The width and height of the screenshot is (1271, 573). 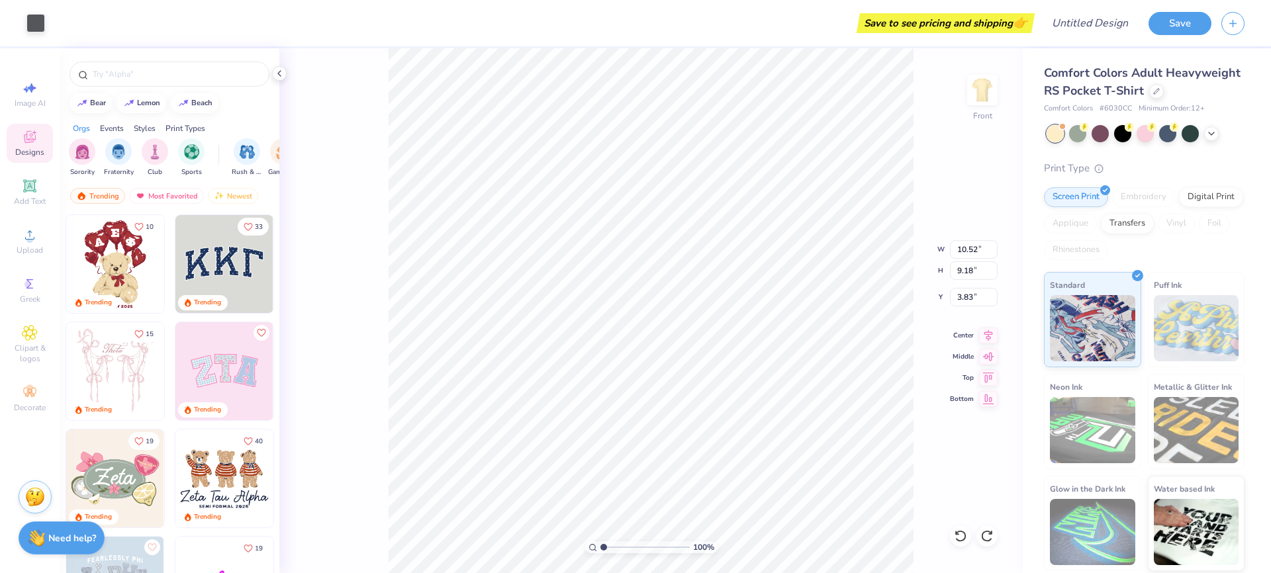 What do you see at coordinates (30, 152) in the screenshot?
I see `span: Designs` at bounding box center [30, 152].